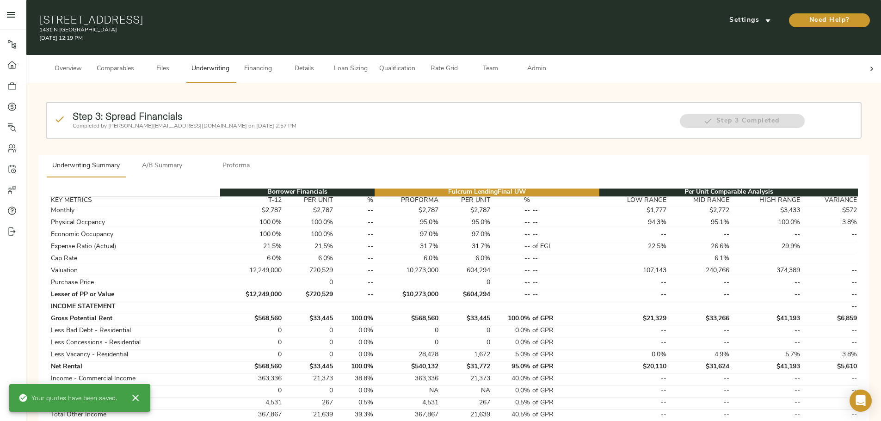  What do you see at coordinates (490, 69) in the screenshot?
I see `span: Team` at bounding box center [490, 69].